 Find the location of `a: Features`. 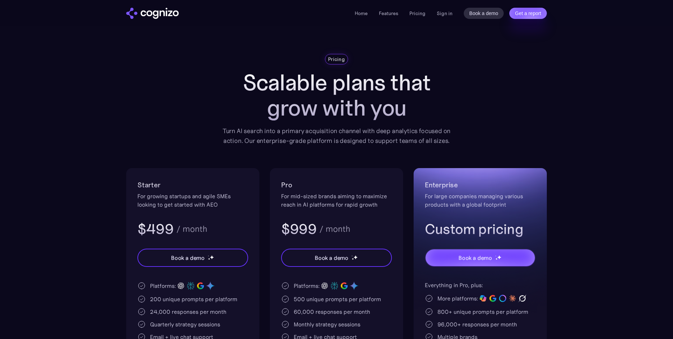

a: Features is located at coordinates (388, 13).